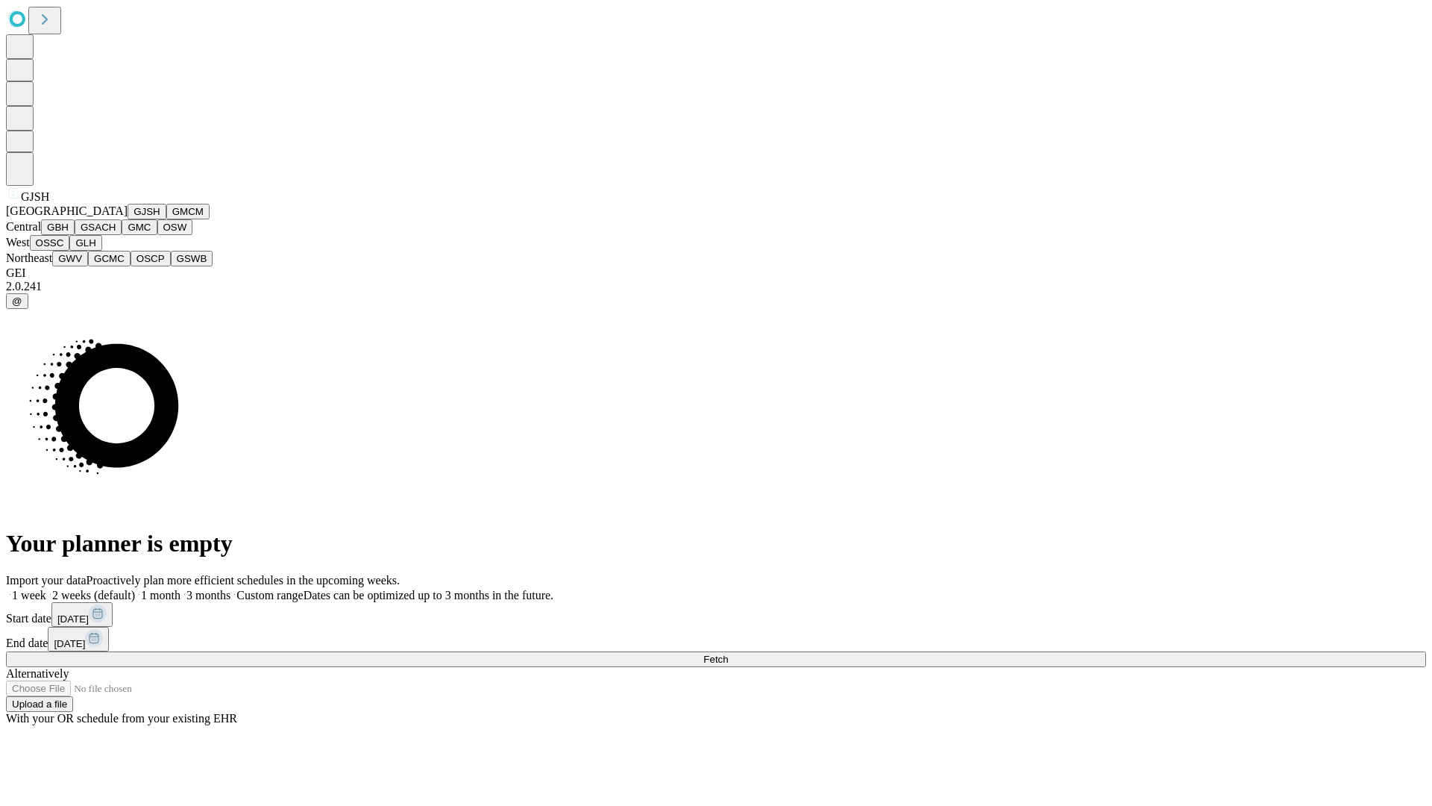  Describe the element at coordinates (192, 258) in the screenshot. I see `button: GSWB` at that location.